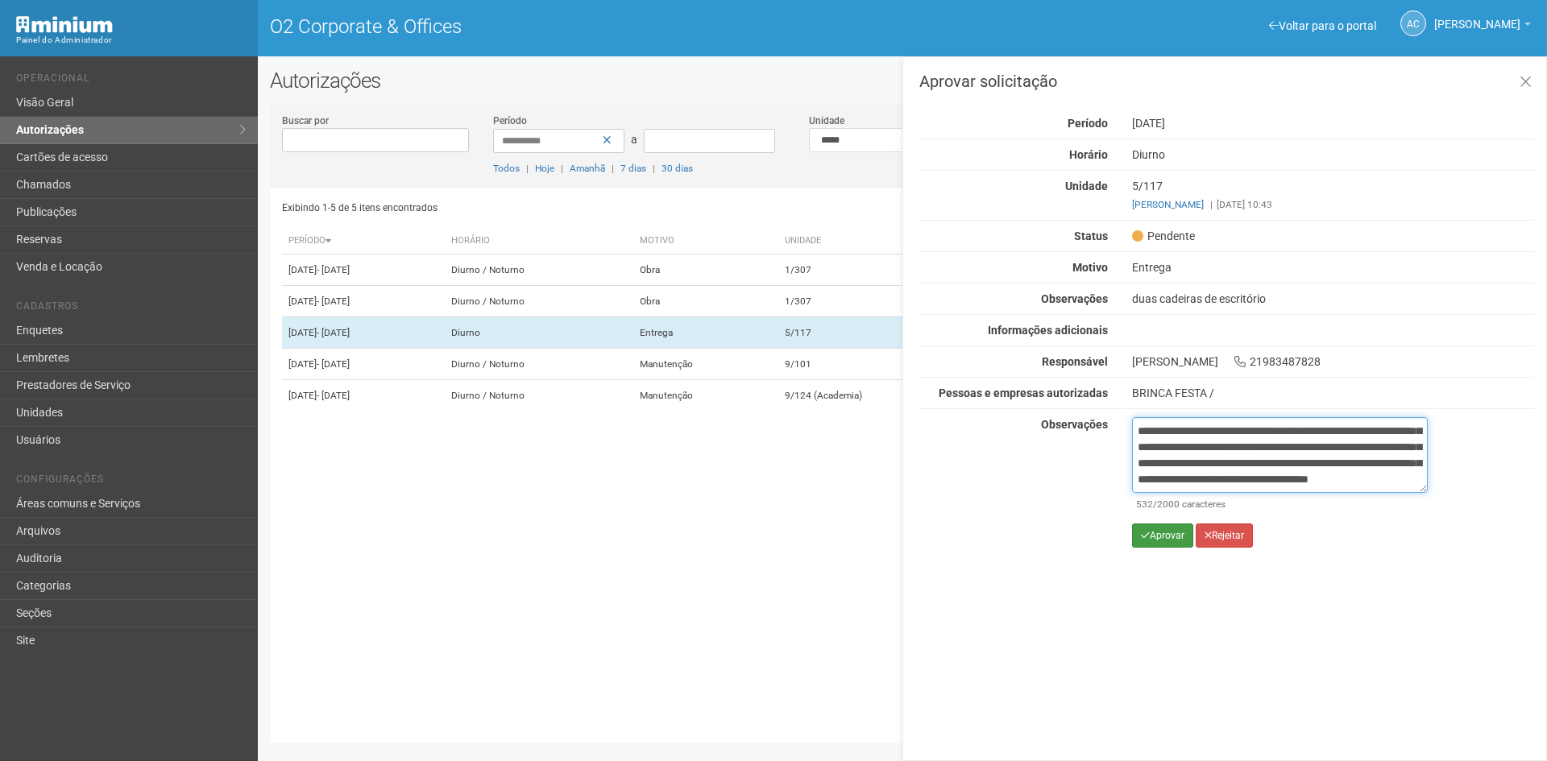  What do you see at coordinates (539, 333) in the screenshot?
I see `td: Diurno` at bounding box center [539, 333].